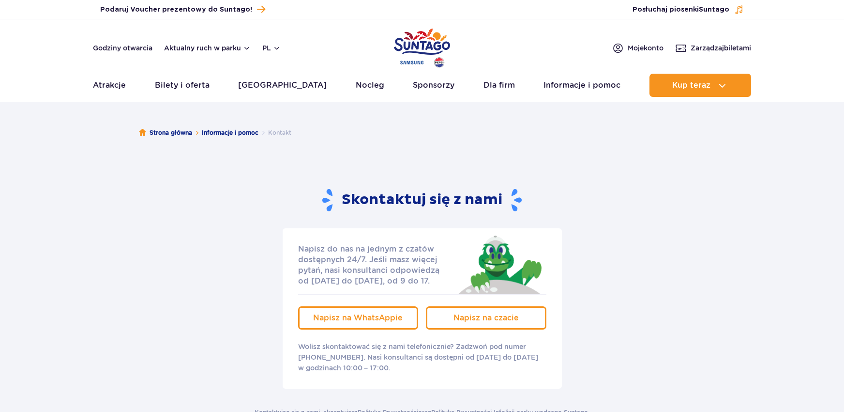  What do you see at coordinates (638, 48) in the screenshot?
I see `a: Mojekonto` at bounding box center [638, 48].